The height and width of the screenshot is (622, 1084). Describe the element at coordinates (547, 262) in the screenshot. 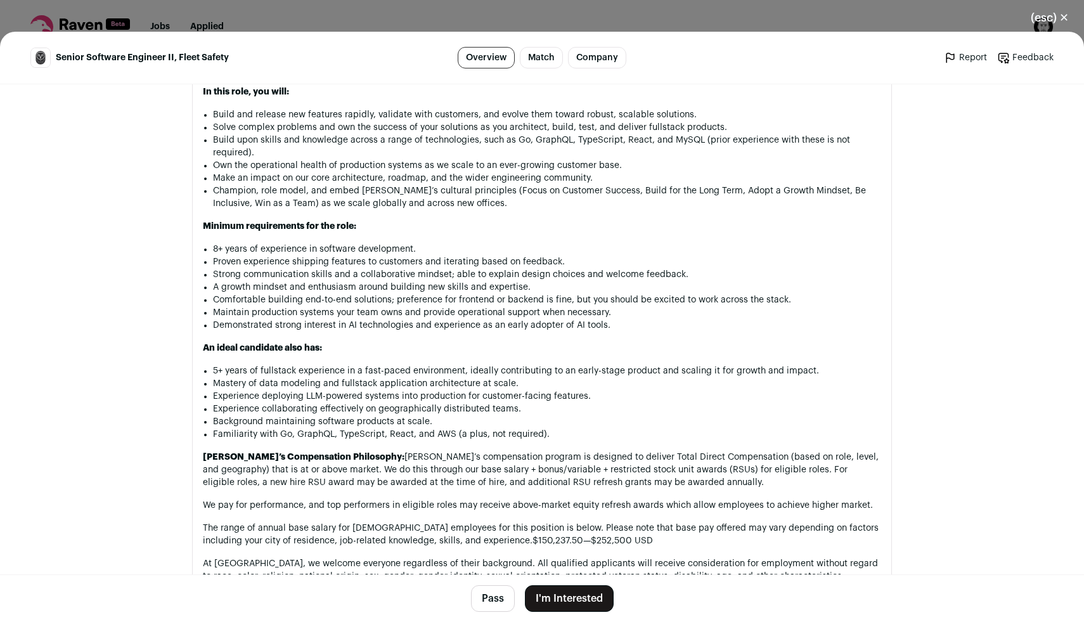

I see `li: Proven experience shipping features to customers and iterating based on feedback.` at that location.